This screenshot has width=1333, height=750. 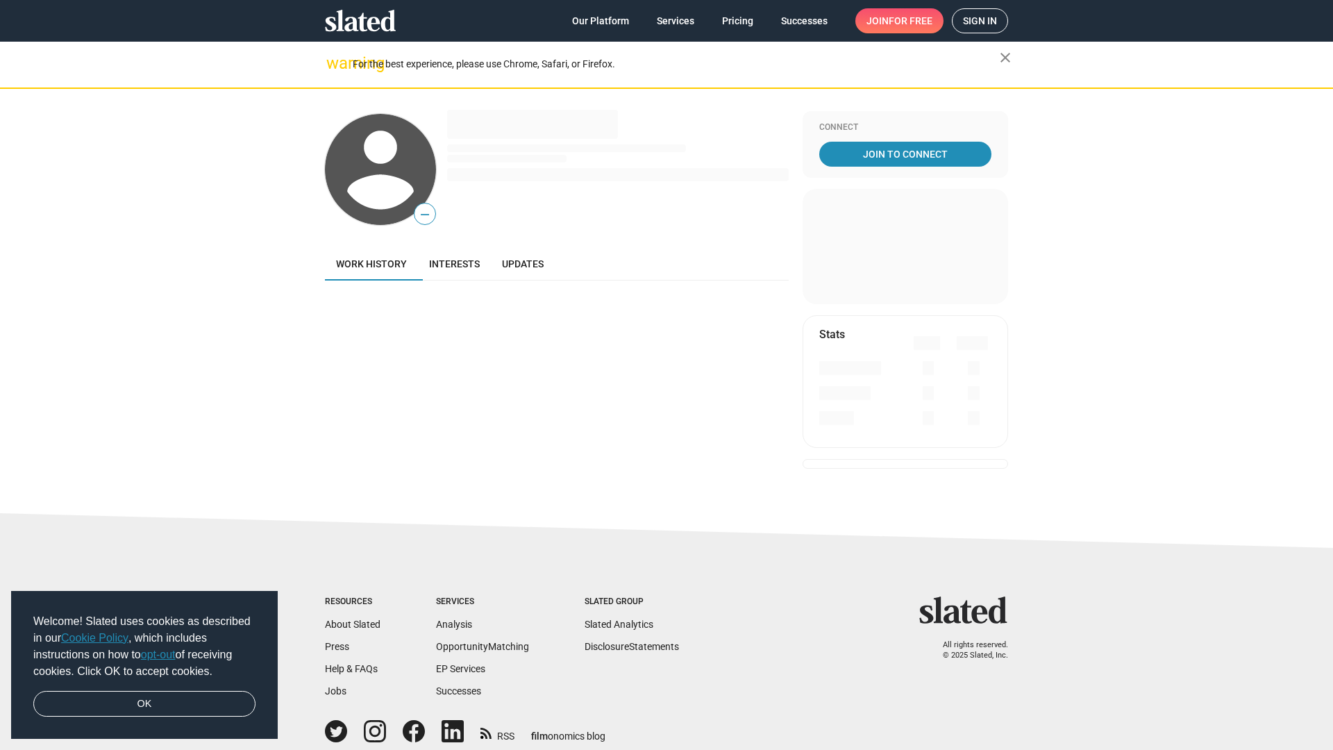 I want to click on a: OpportunityMatching, so click(x=482, y=646).